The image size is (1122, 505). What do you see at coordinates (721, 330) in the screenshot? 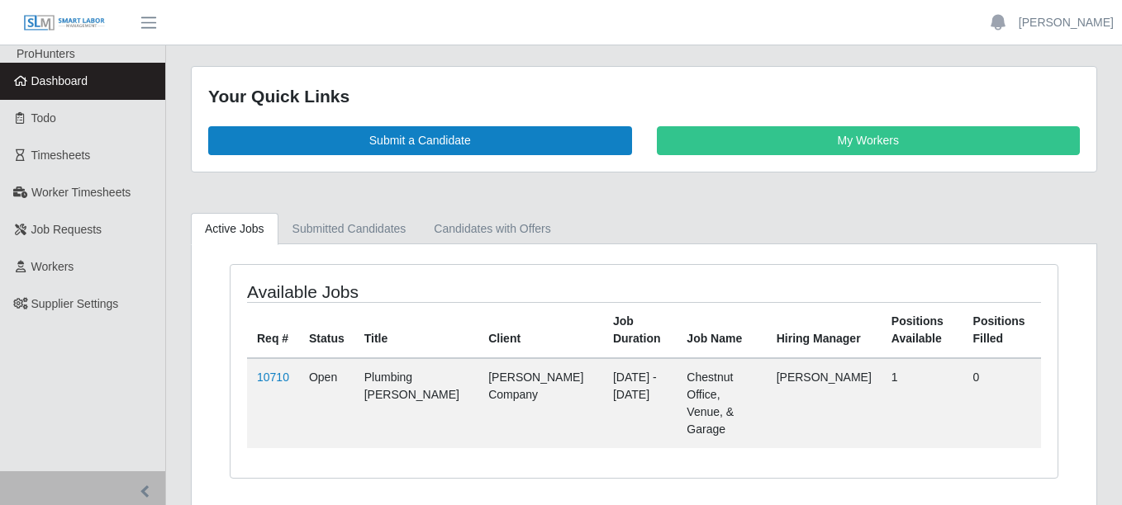
I see `th: Job Name` at bounding box center [721, 330].